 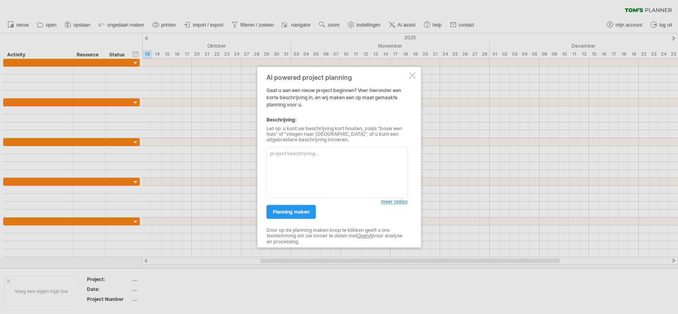 I want to click on a: OpenAI, so click(x=365, y=236).